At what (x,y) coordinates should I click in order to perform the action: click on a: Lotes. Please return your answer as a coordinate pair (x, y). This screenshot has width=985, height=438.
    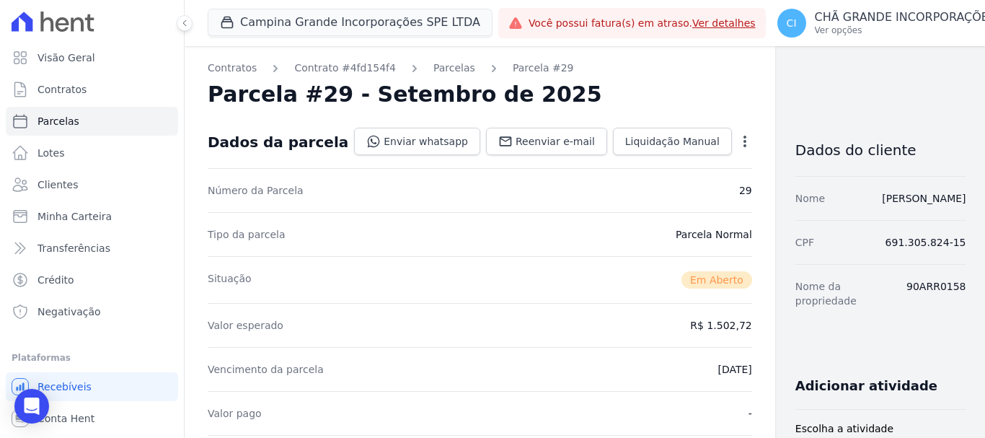
    Looking at the image, I should click on (92, 153).